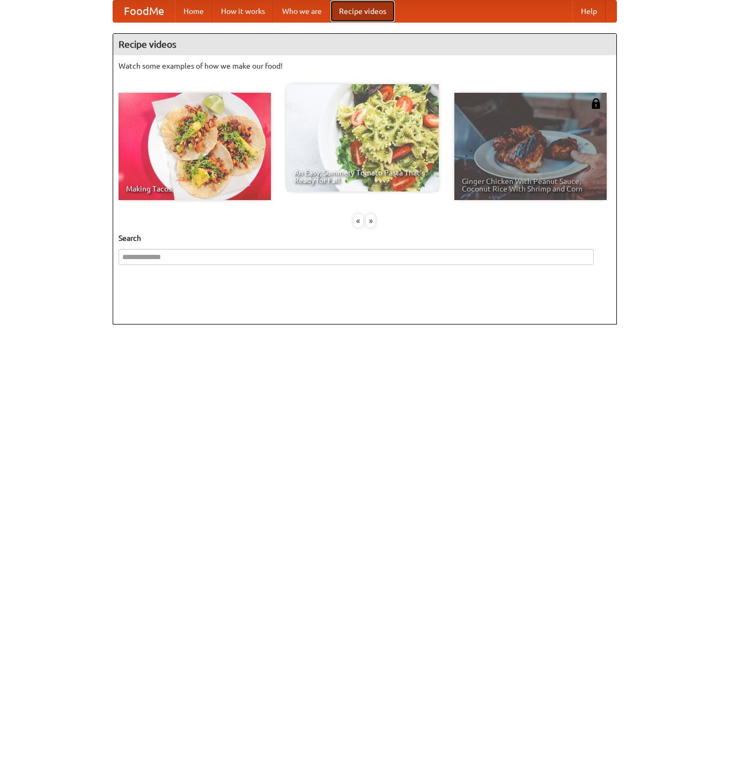  I want to click on a: FoodMe, so click(144, 11).